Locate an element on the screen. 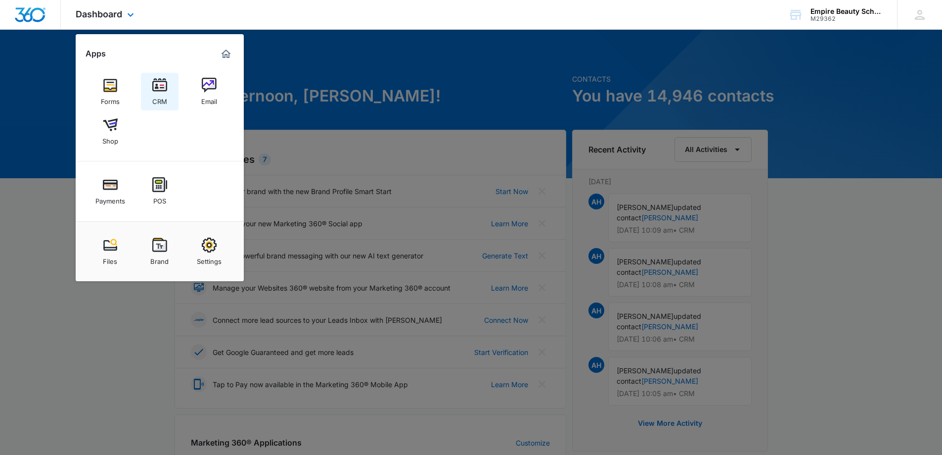  a: Shop is located at coordinates (110, 131).